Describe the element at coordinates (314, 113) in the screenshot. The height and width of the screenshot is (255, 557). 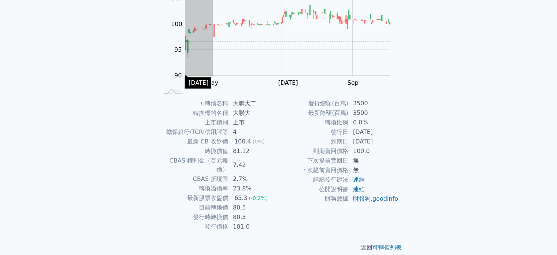
I see `td: 最新餘額(百萬)` at that location.